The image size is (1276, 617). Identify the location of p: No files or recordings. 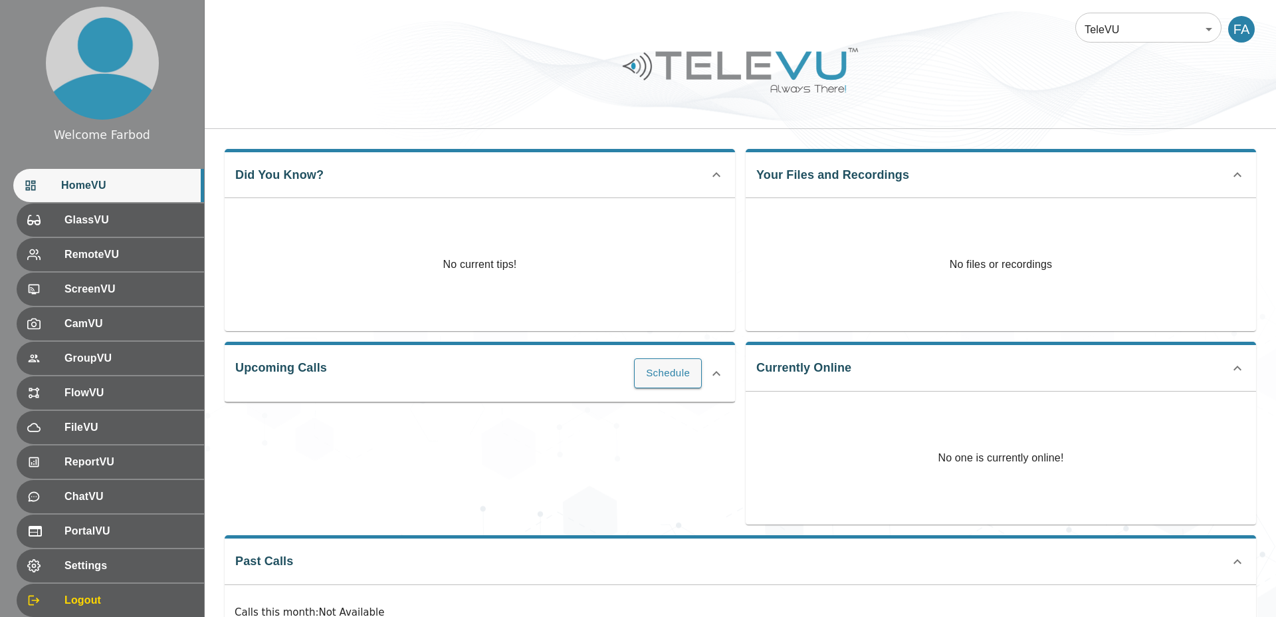
(1001, 265).